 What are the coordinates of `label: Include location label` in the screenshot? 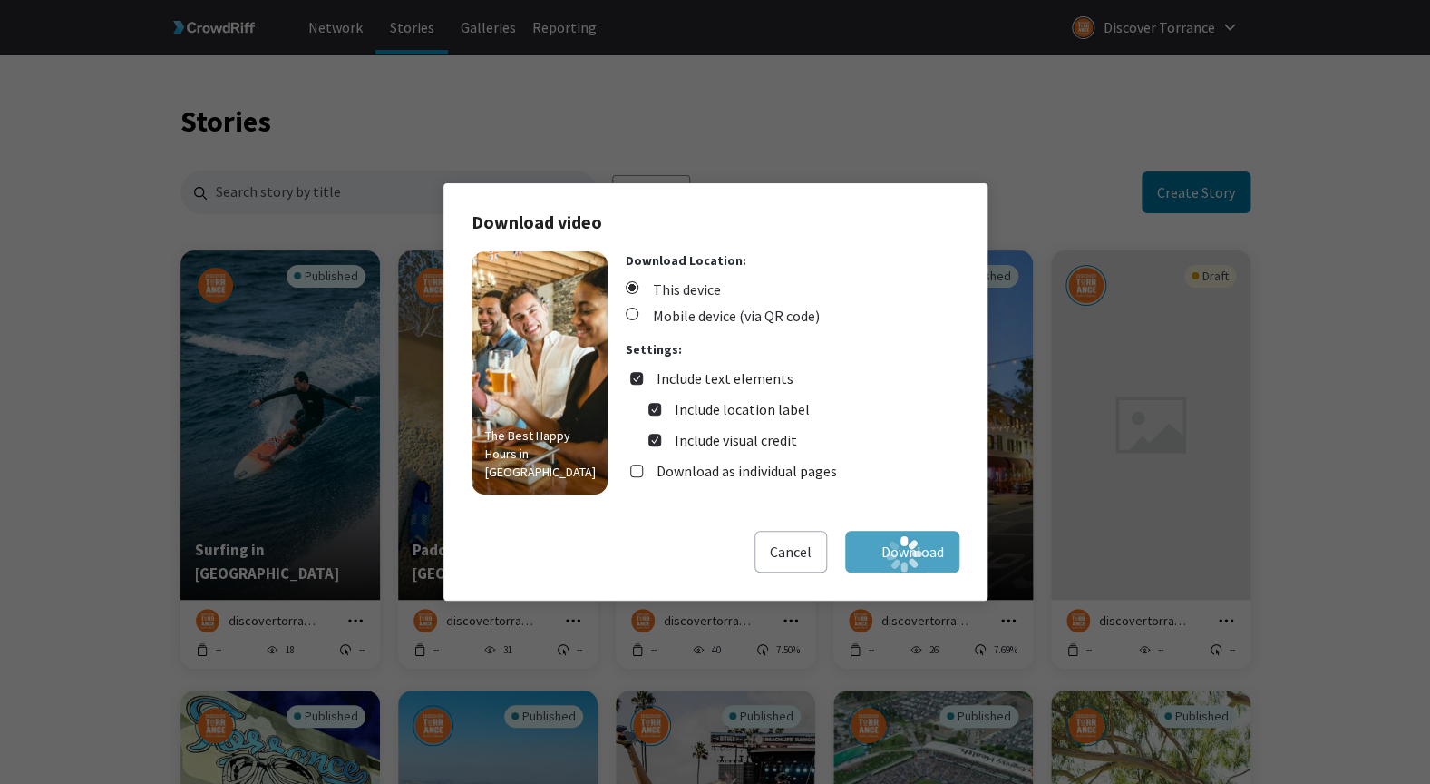 It's located at (742, 409).